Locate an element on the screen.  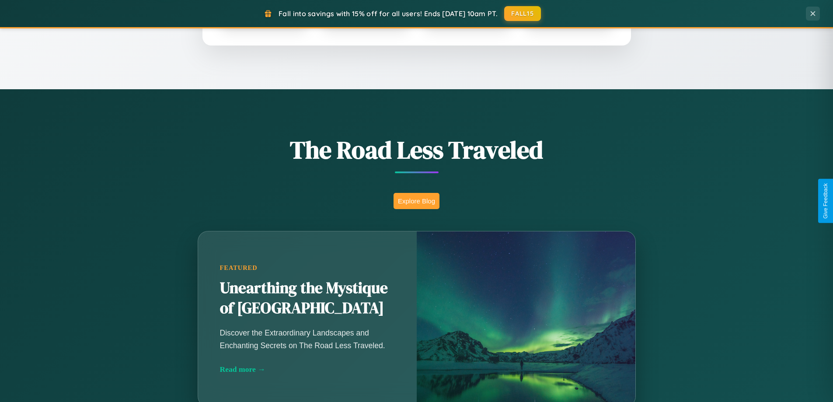
p: Discover the Extraordinary Landscapes and Enchanting Secrets on The Road Less Traveled. is located at coordinates (307, 339).